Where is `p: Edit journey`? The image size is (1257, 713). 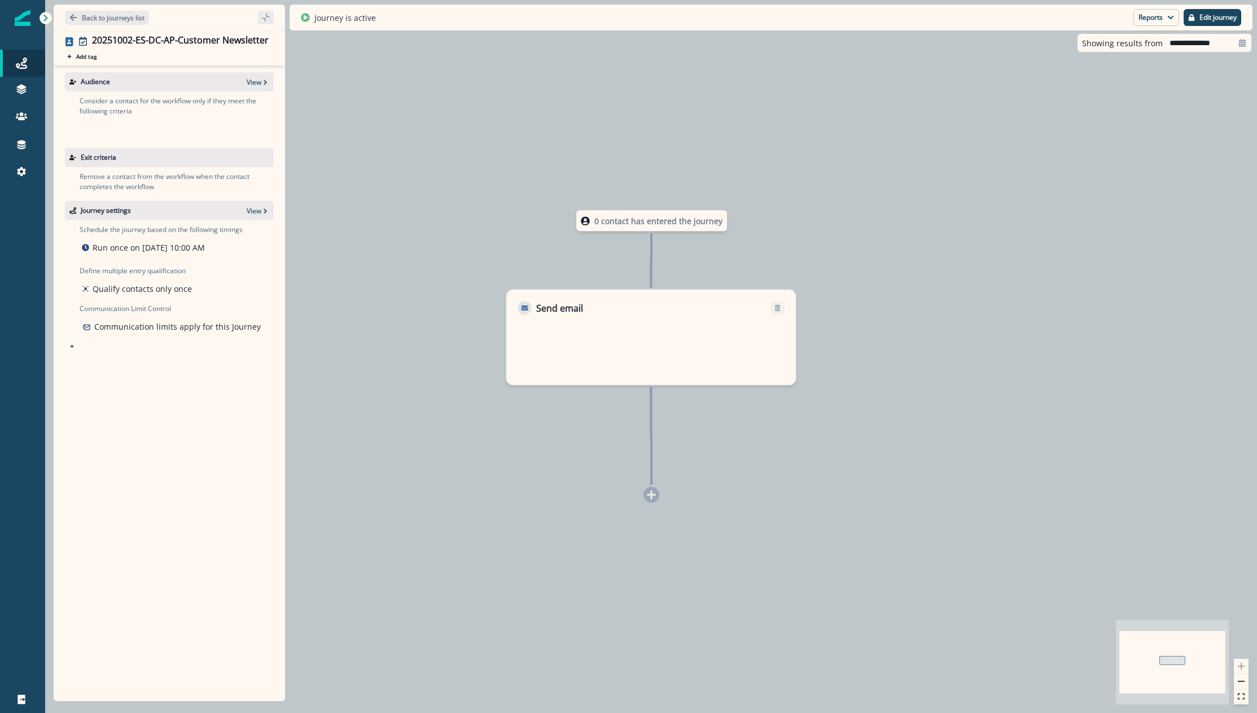 p: Edit journey is located at coordinates (1218, 17).